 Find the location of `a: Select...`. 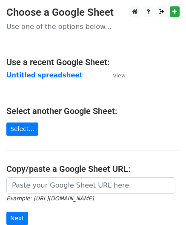

a: Select... is located at coordinates (22, 129).